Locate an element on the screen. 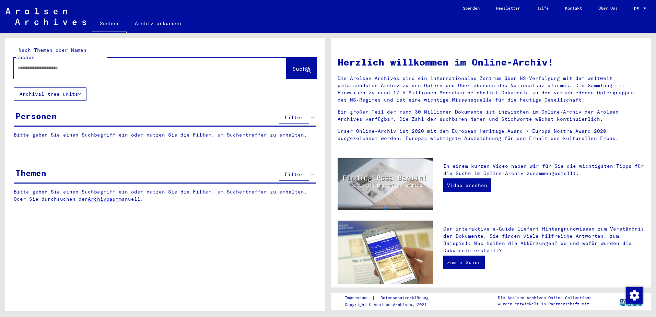  p: Der interaktive e-Guide liefert Hintergrundwissen zum Verständnis der Dokumente. Sie finden viele... is located at coordinates (543, 240).